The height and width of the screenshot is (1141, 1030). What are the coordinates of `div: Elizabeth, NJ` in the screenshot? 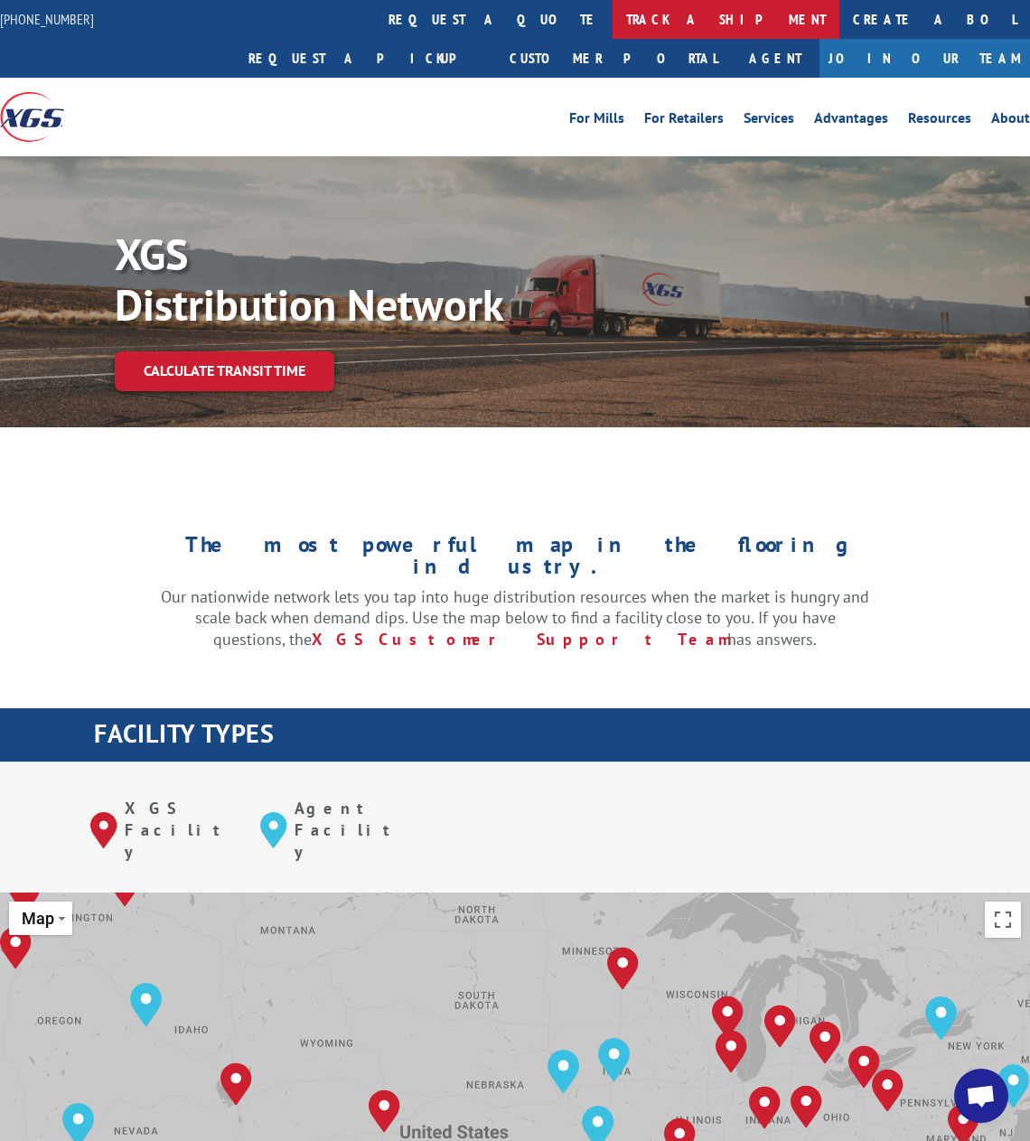 It's located at (1013, 1086).